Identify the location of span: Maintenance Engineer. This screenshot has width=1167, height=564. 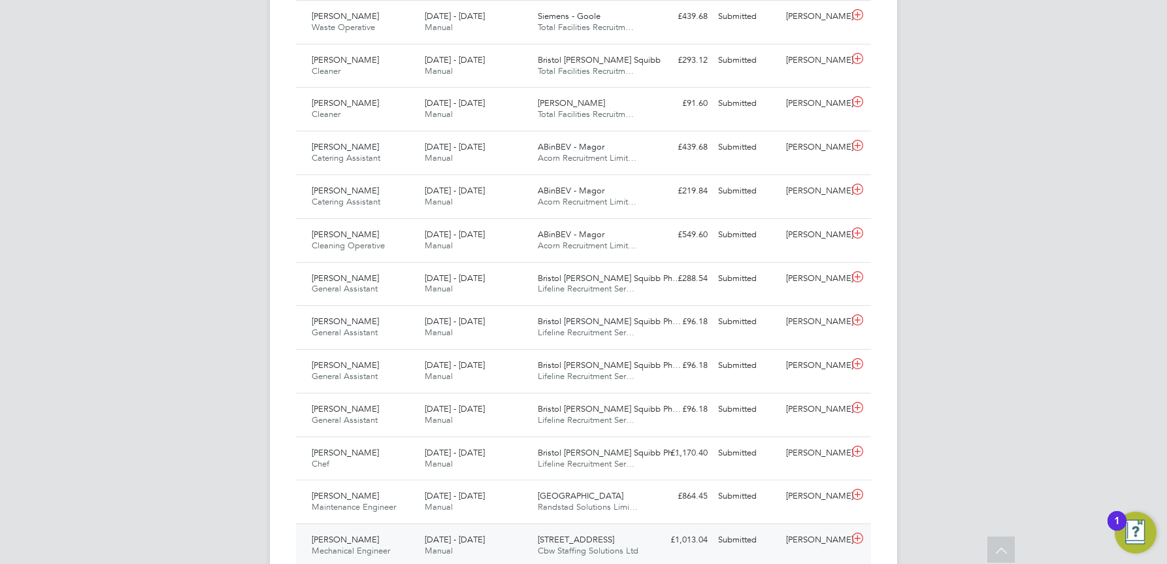
(353, 506).